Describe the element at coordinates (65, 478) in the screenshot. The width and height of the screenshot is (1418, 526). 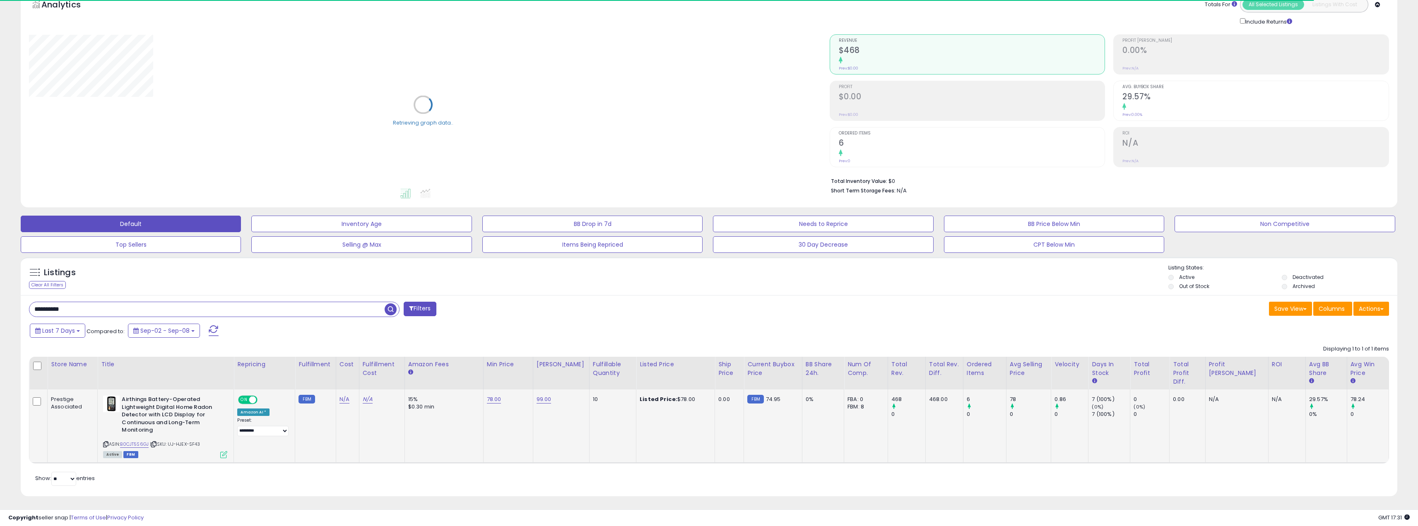
I see `span: Show: entries` at that location.